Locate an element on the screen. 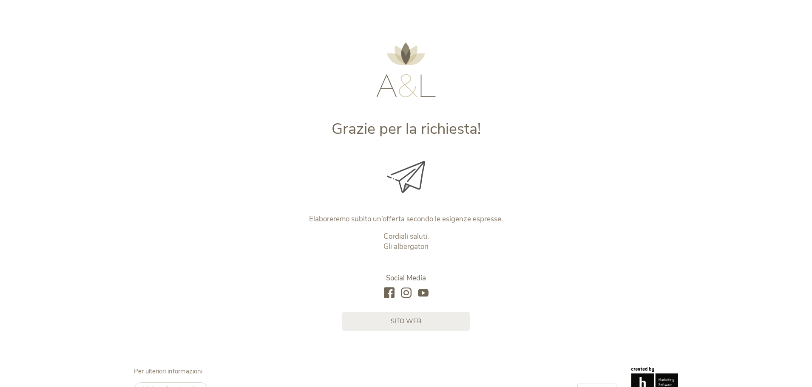 This screenshot has width=812, height=387. a: facebook is located at coordinates (389, 293).